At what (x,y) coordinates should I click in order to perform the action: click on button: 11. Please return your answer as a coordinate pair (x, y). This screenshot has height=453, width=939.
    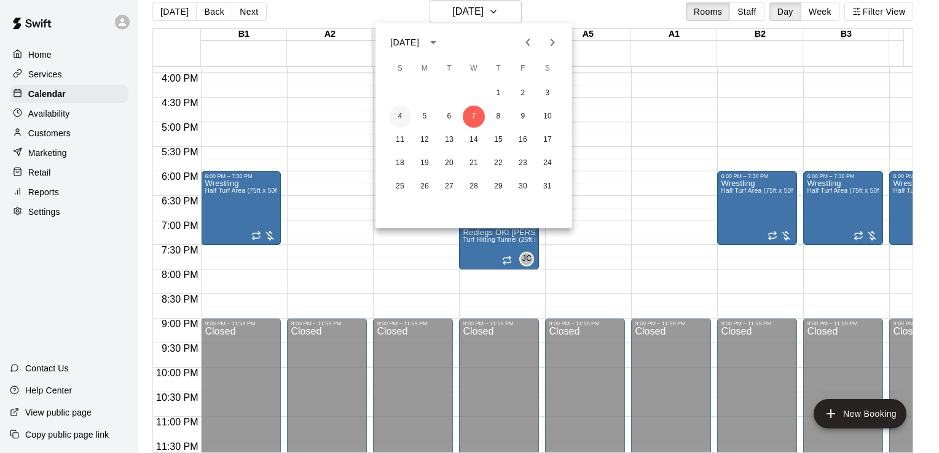
    Looking at the image, I should click on (400, 140).